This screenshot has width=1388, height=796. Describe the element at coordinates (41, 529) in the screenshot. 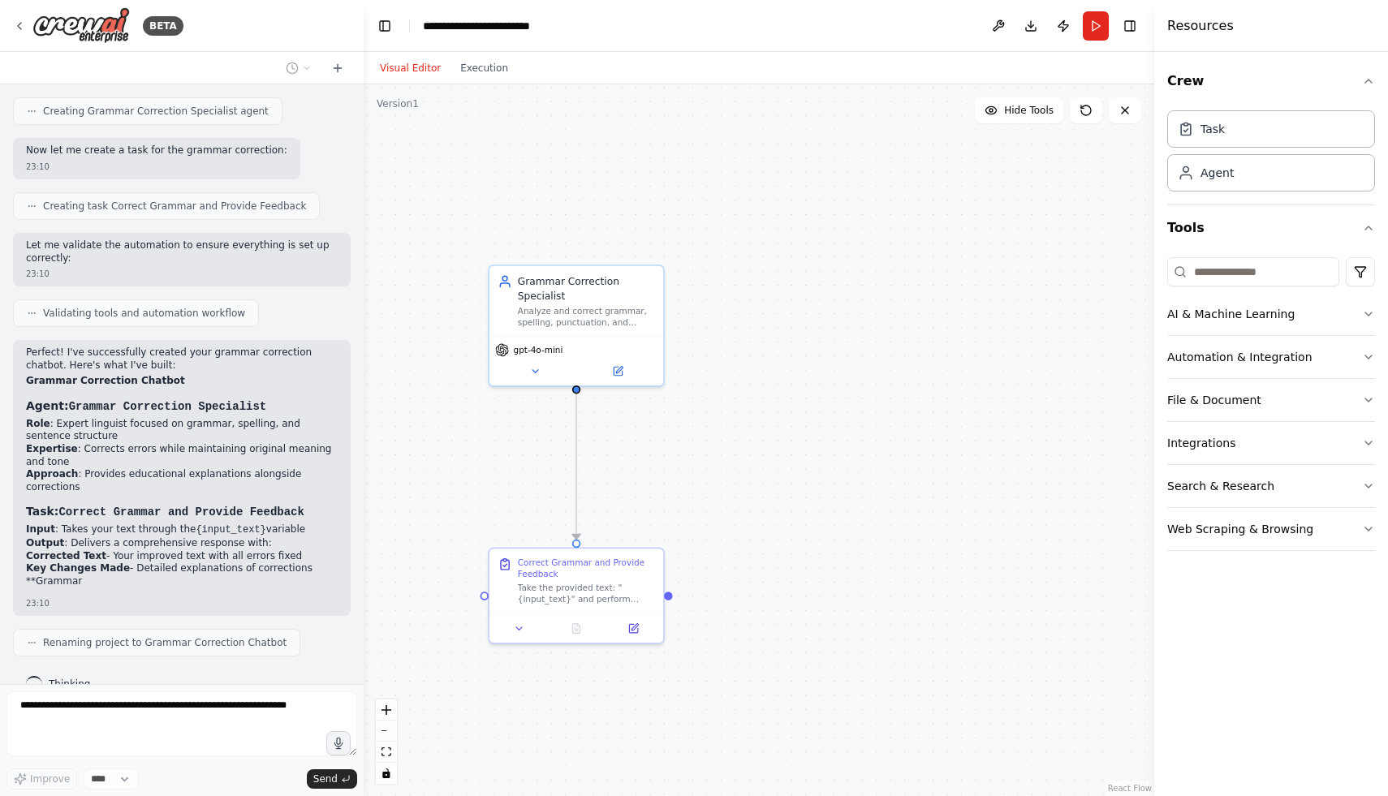

I see `strong: Input` at that location.